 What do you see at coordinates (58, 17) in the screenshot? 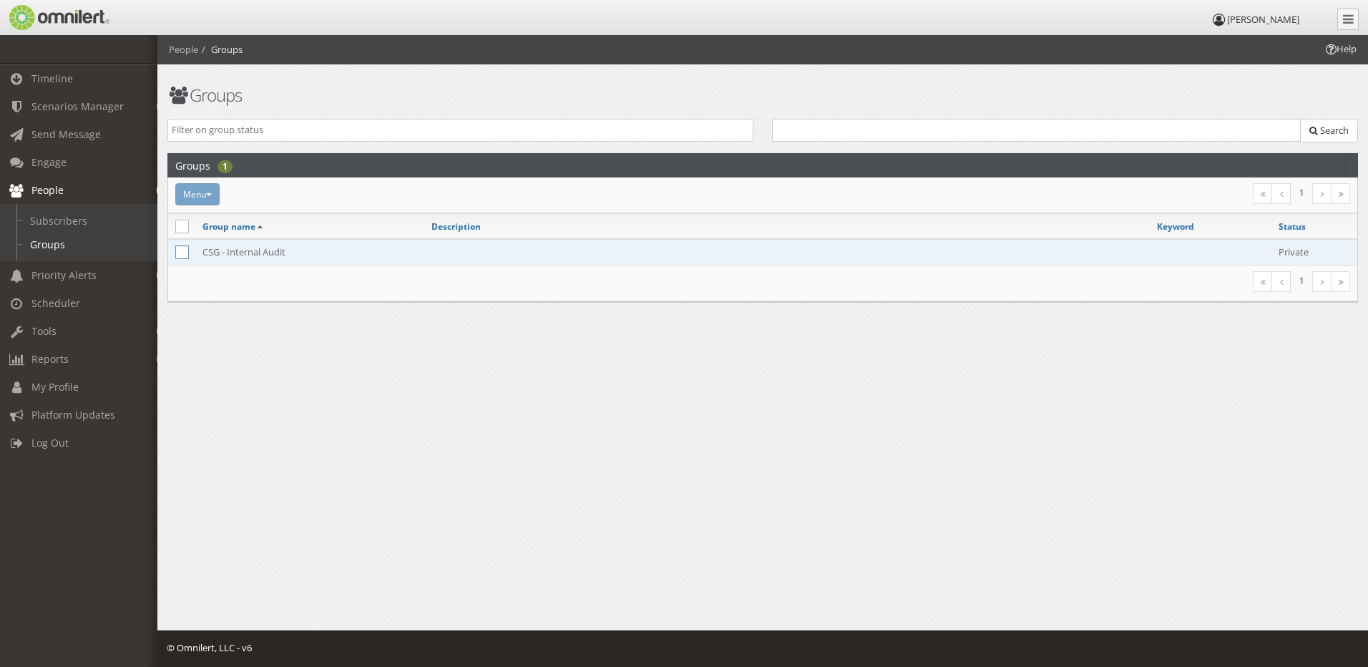
I see `img: Omnilert` at bounding box center [58, 17].